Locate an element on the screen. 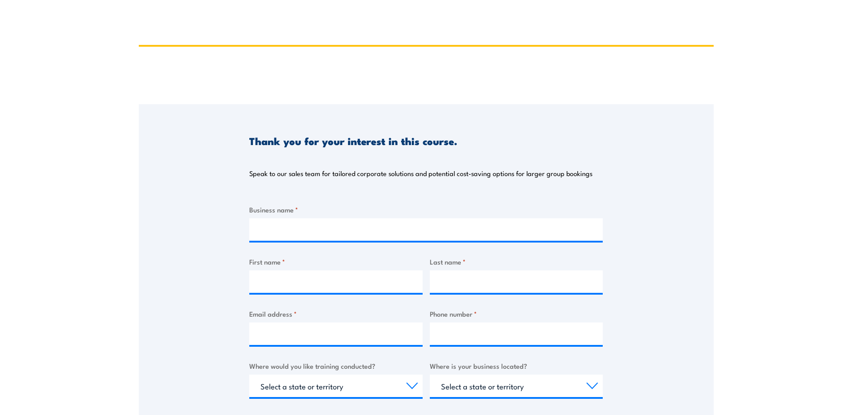 Image resolution: width=852 pixels, height=415 pixels. label: Where would you like training conducted? is located at coordinates (336, 366).